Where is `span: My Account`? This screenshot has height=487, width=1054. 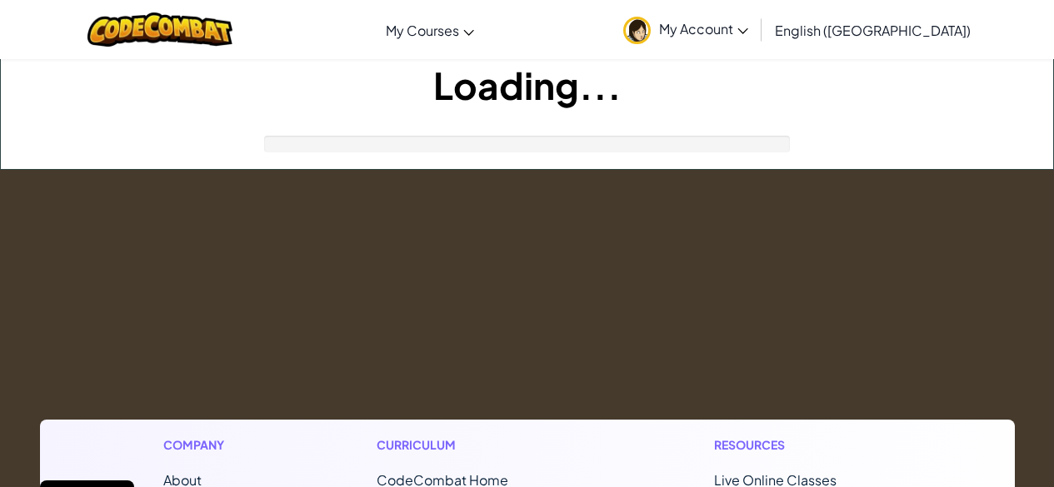 span: My Account is located at coordinates (703, 28).